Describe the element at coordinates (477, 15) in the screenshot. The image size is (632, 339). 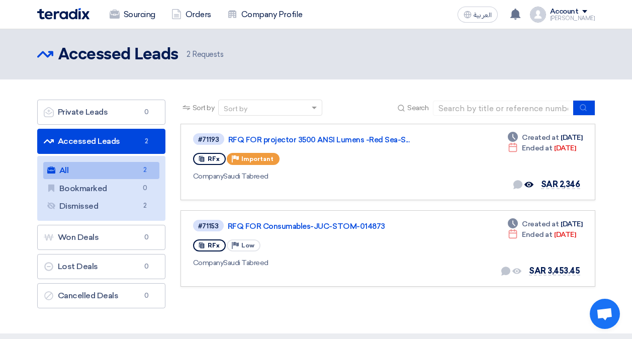
I see `button: العربية` at that location.